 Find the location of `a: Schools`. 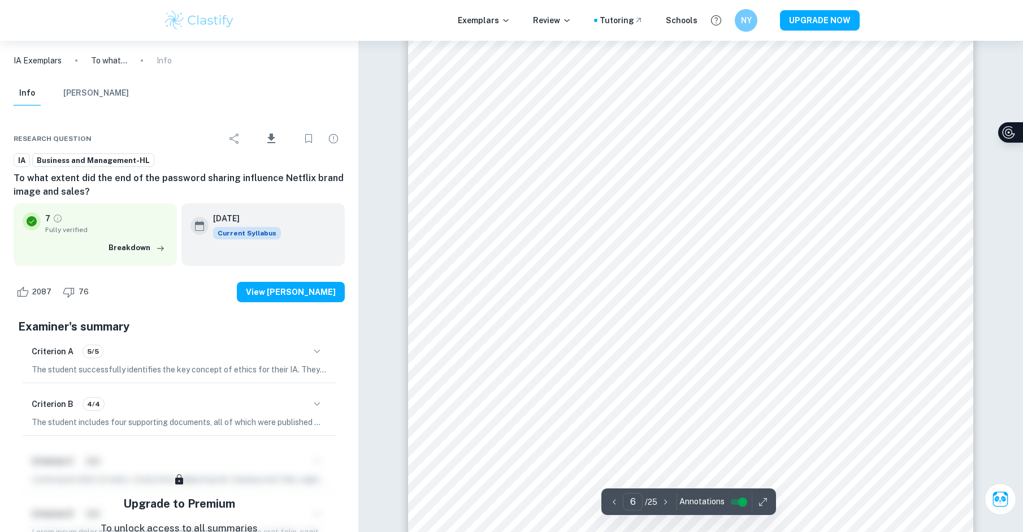

a: Schools is located at coordinates (682, 20).